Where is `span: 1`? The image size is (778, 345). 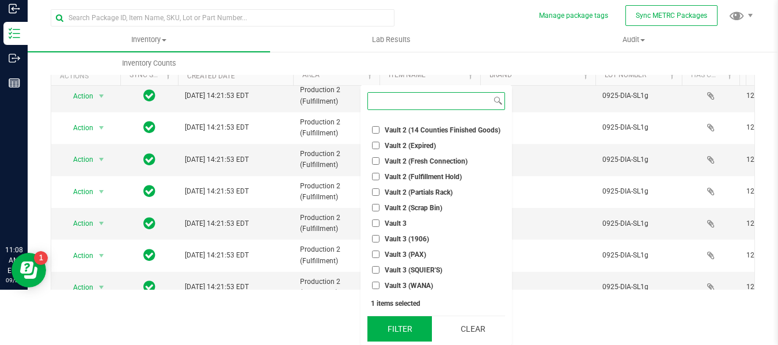
span: 1 is located at coordinates (7, 6).